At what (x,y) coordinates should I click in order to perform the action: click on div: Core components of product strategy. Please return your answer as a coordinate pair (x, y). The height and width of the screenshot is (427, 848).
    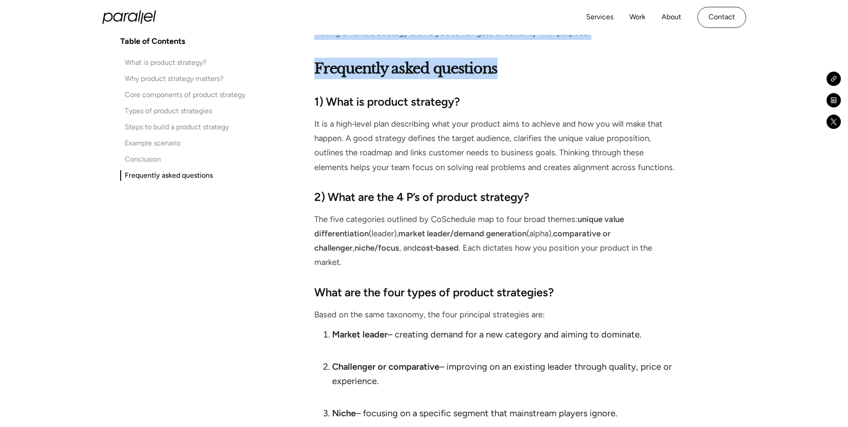
    Looking at the image, I should click on (185, 95).